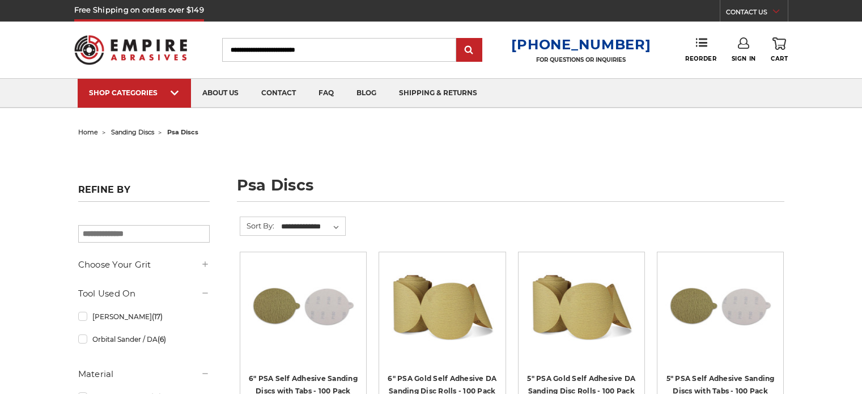  I want to click on a: Cart, so click(779, 50).